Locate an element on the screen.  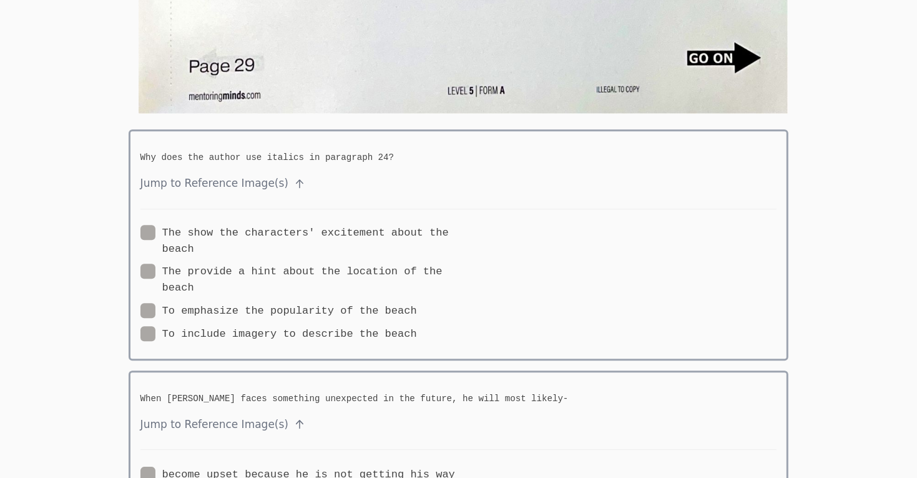
label: To include imagery to describe the beach is located at coordinates (278, 334).